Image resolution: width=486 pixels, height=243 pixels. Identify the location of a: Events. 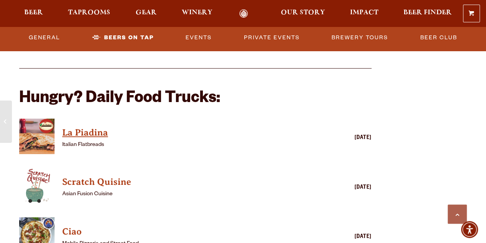
(199, 38).